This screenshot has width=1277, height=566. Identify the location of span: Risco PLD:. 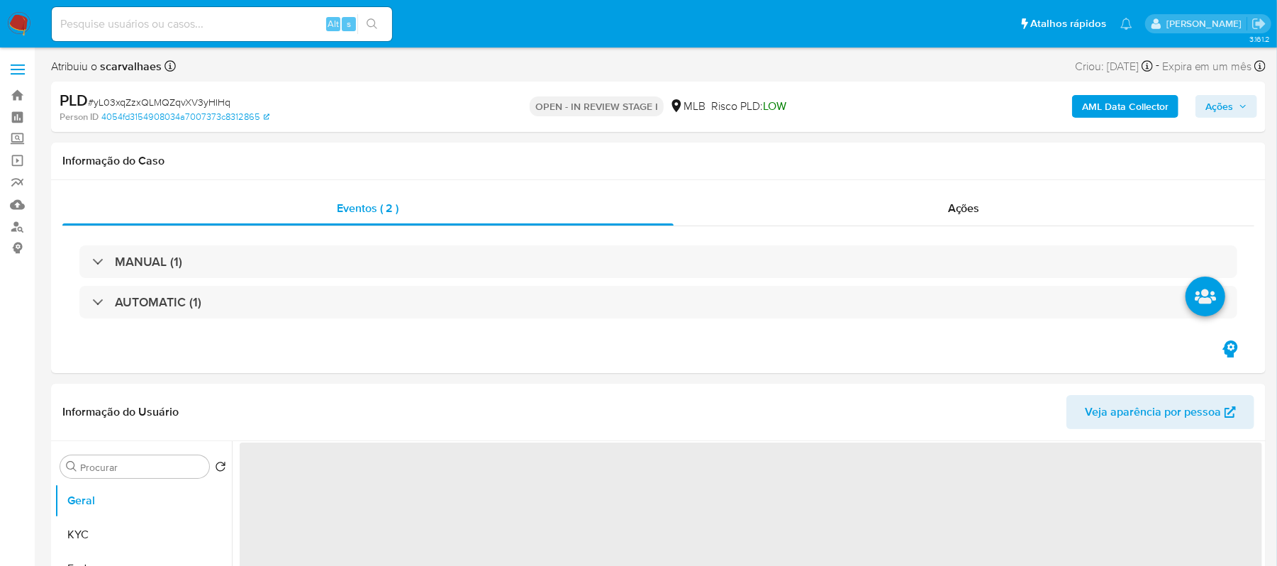
(749, 106).